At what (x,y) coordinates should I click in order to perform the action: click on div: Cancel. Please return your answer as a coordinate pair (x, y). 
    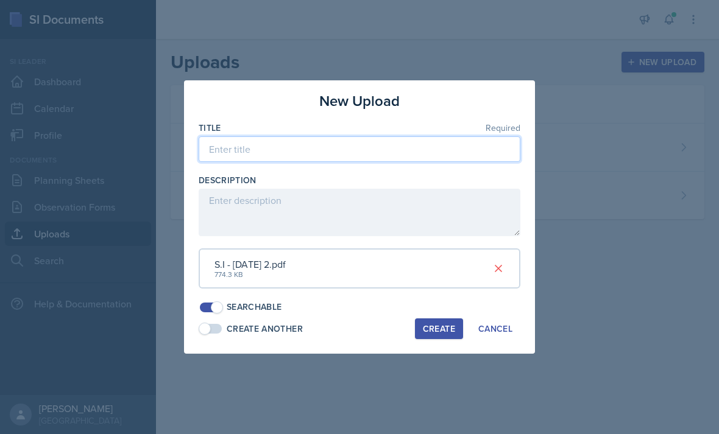
    Looking at the image, I should click on (495, 329).